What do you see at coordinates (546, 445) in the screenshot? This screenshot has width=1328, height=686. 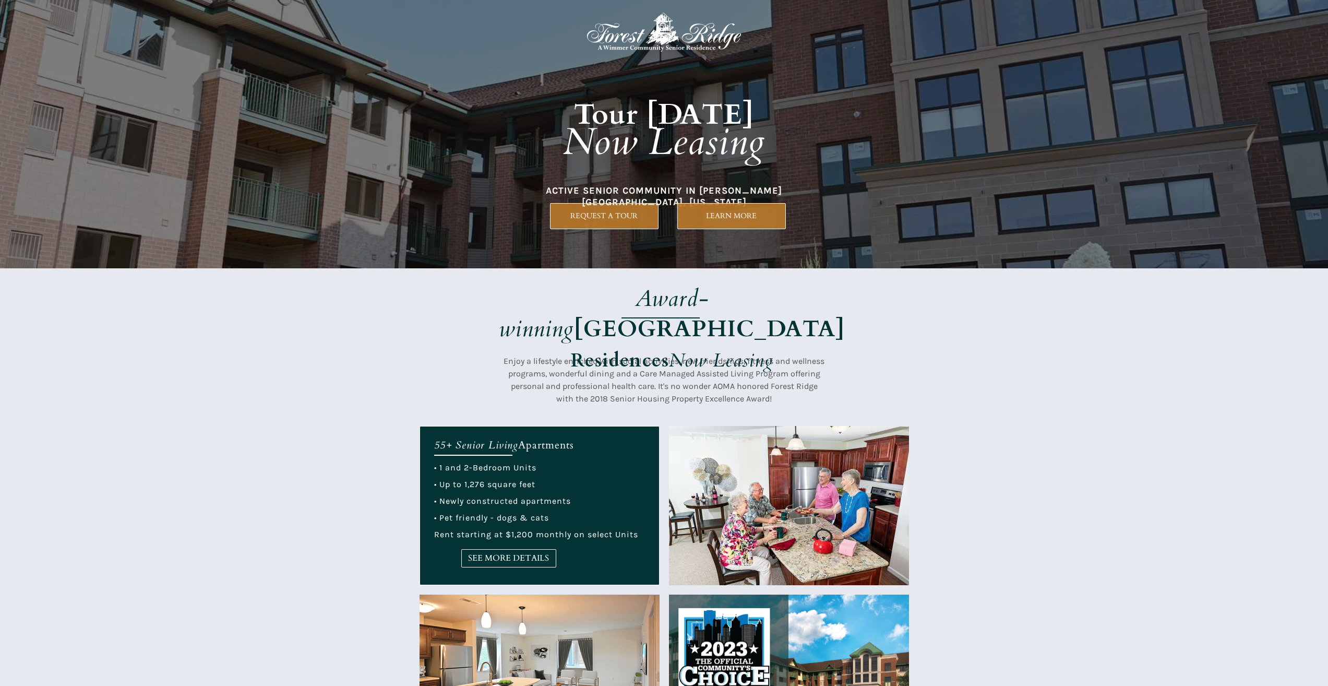 I see `span: Apartments` at bounding box center [546, 445].